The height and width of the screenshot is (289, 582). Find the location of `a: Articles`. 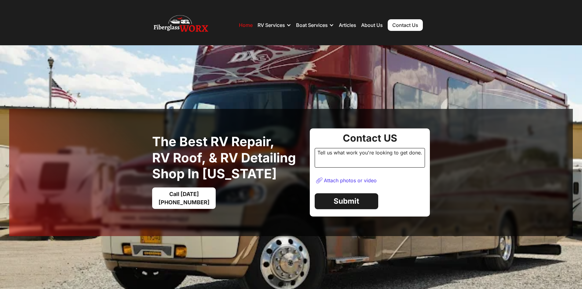

a: Articles is located at coordinates (348, 25).